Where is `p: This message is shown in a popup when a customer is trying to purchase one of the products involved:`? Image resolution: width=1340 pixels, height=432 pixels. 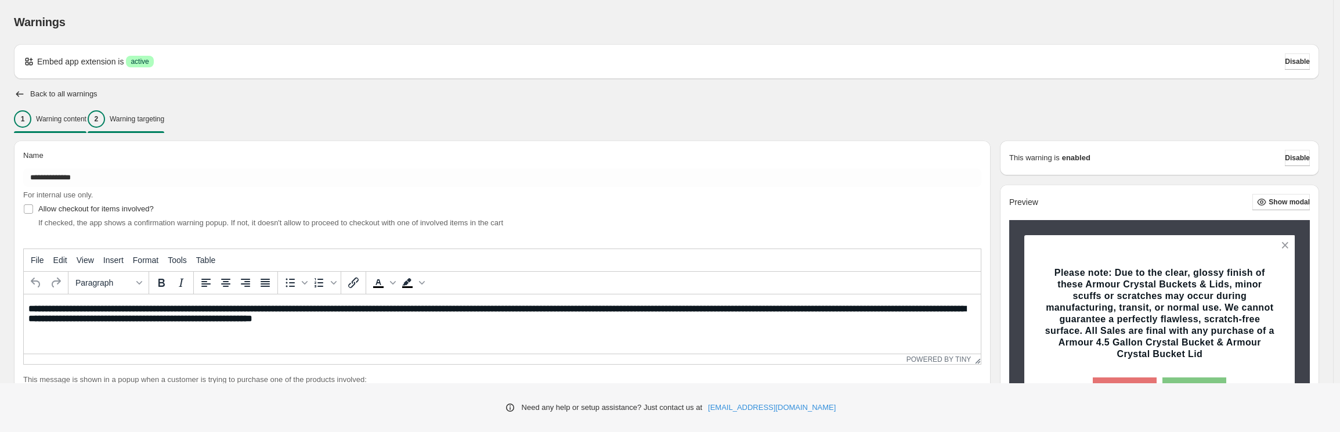
p: This message is shown in a popup when a customer is trying to purchase one of the products involved: is located at coordinates (502, 380).